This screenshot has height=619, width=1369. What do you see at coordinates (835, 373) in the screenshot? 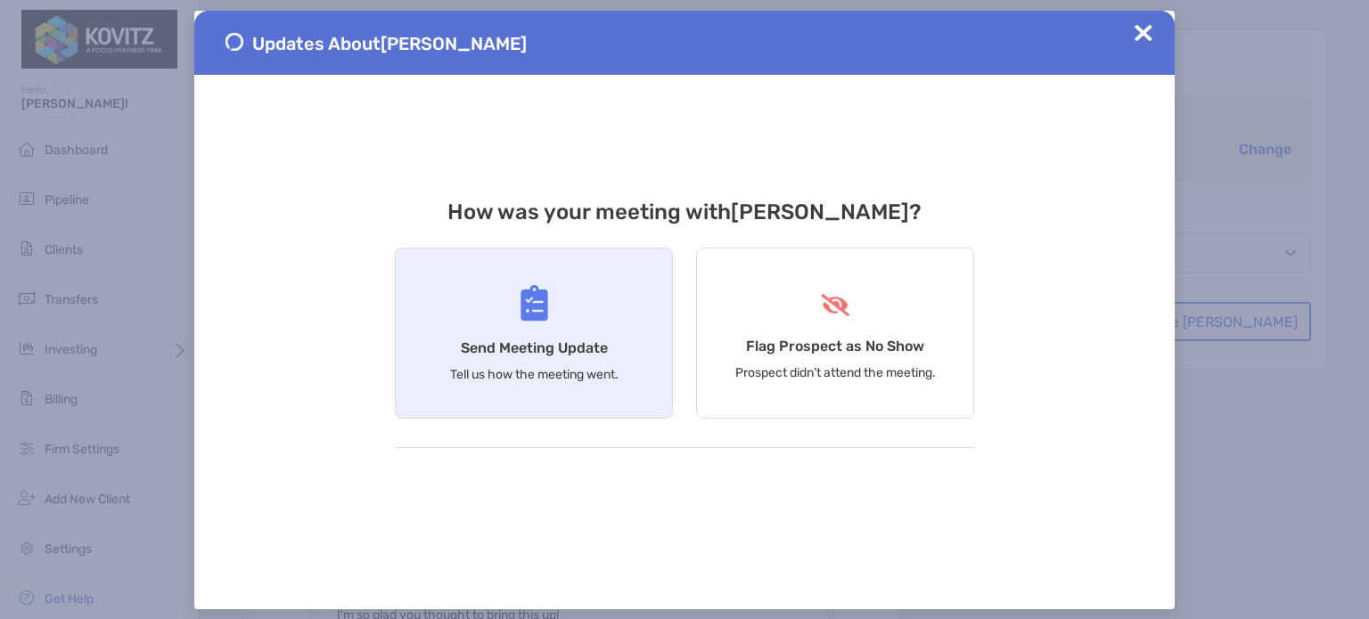
I see `p: Prospect didn’t attend the meeting.` at bounding box center [835, 373].